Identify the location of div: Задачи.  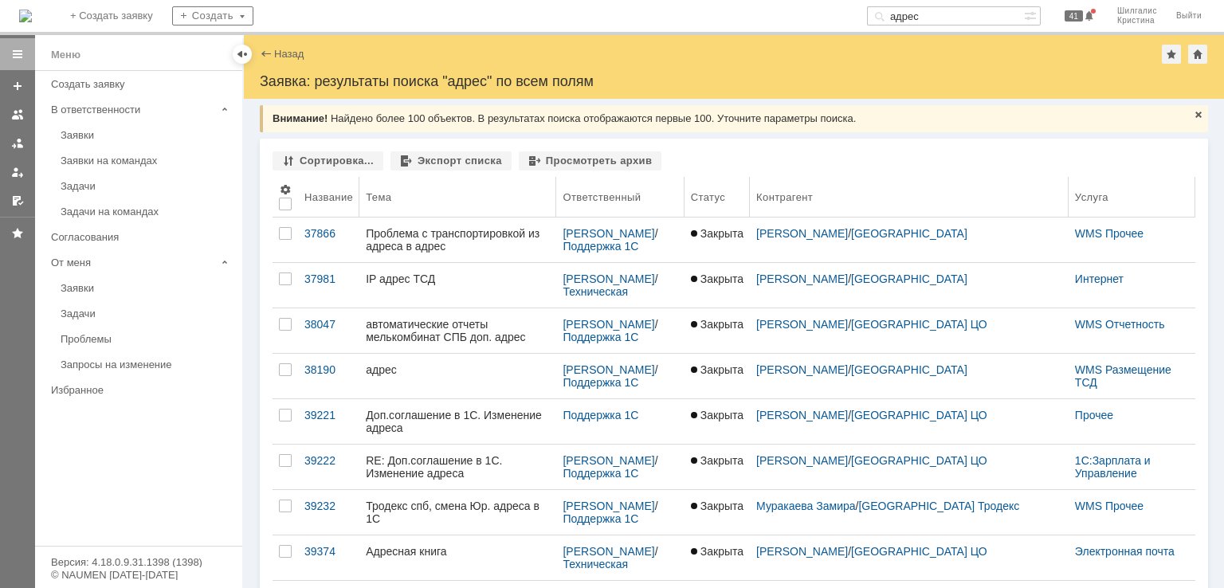
(147, 313).